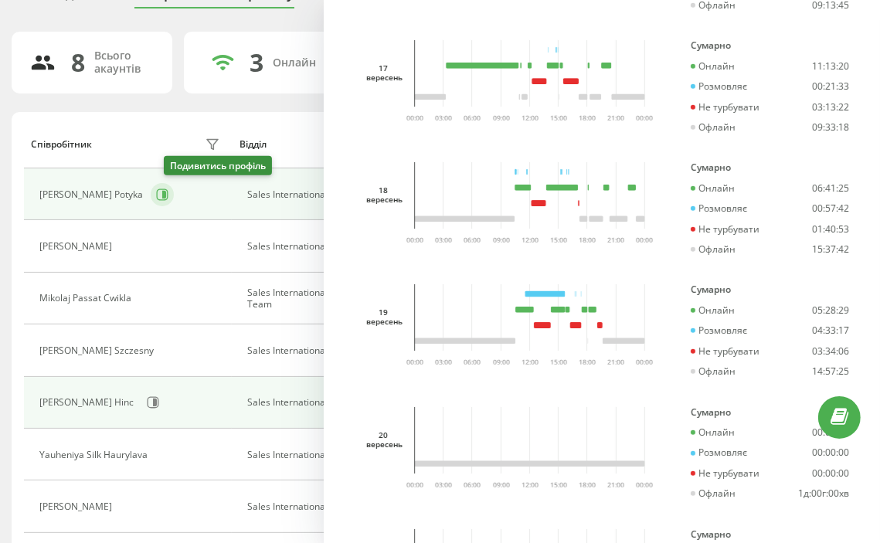 This screenshot has width=880, height=543. What do you see at coordinates (831, 66) in the screenshot?
I see `div: 11:13:20` at bounding box center [831, 66].